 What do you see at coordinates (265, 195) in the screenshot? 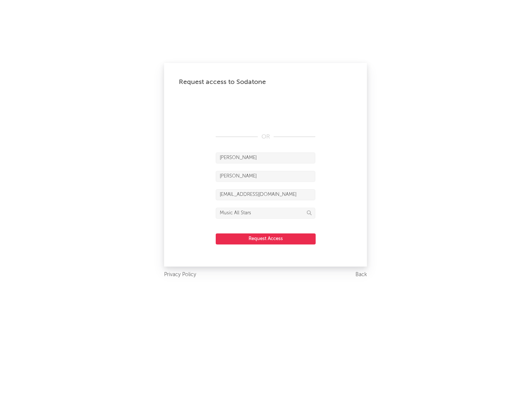
I see `input: Email` at bounding box center [265, 195].